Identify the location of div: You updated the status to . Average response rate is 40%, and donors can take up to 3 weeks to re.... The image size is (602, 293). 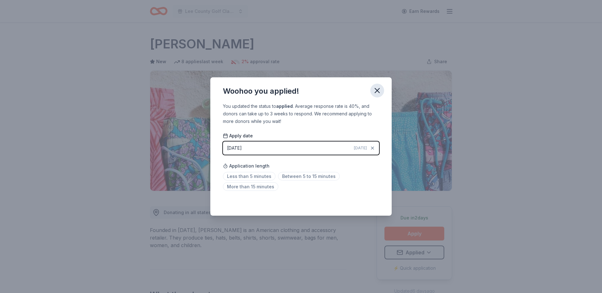
(301, 114).